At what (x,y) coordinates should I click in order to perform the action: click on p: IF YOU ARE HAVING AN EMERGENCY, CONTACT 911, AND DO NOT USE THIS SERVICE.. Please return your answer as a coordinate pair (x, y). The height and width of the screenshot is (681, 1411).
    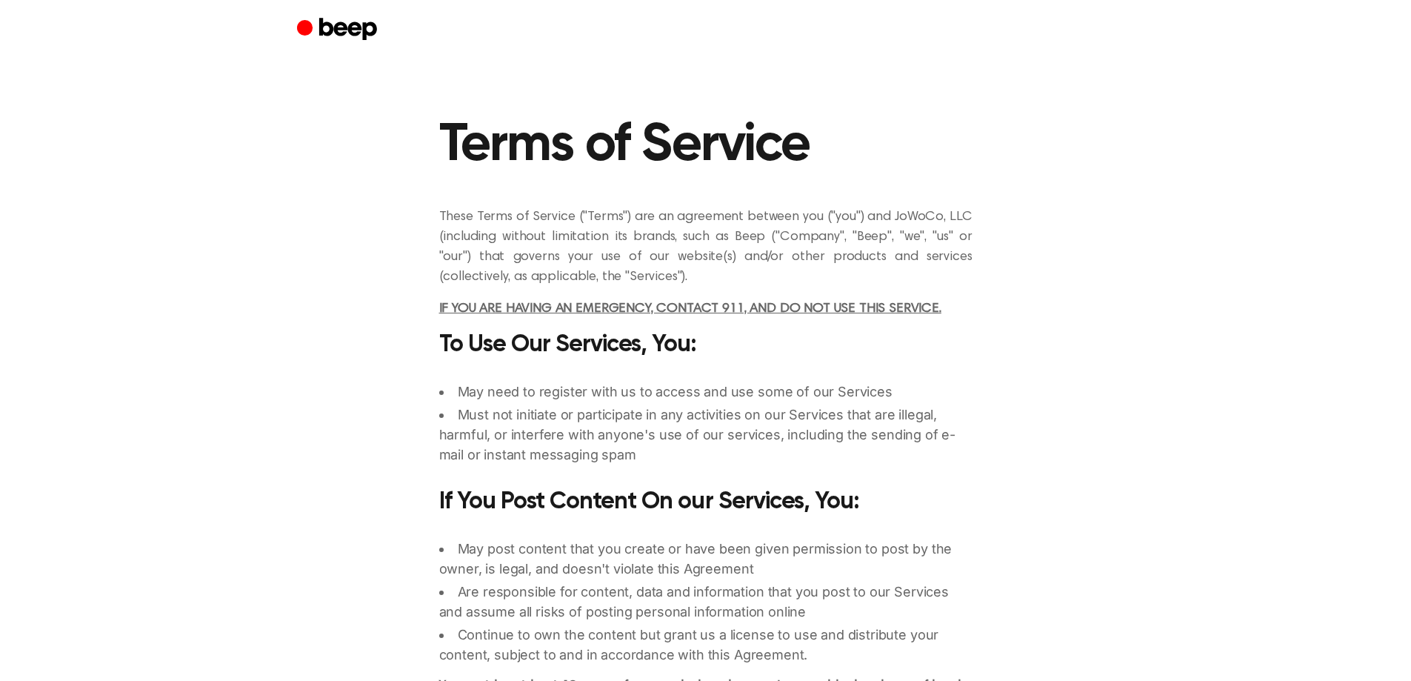
    Looking at the image, I should click on (706, 309).